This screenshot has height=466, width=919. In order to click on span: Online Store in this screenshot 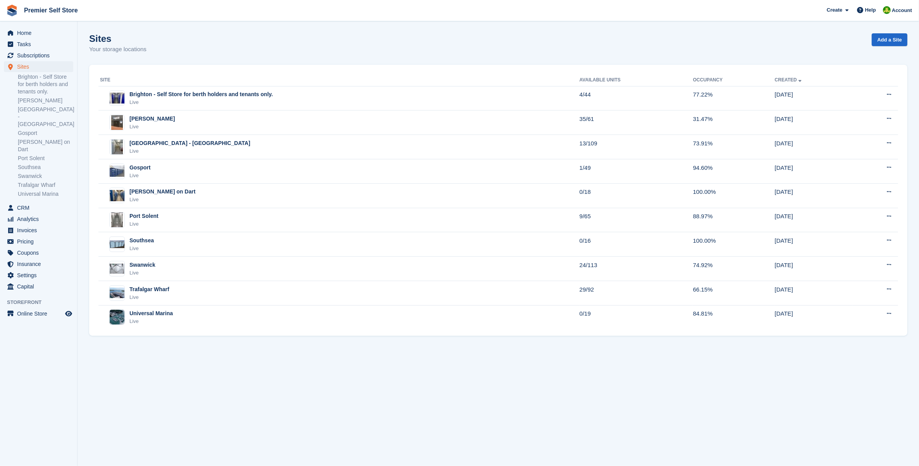, I will do `click(40, 314)`.